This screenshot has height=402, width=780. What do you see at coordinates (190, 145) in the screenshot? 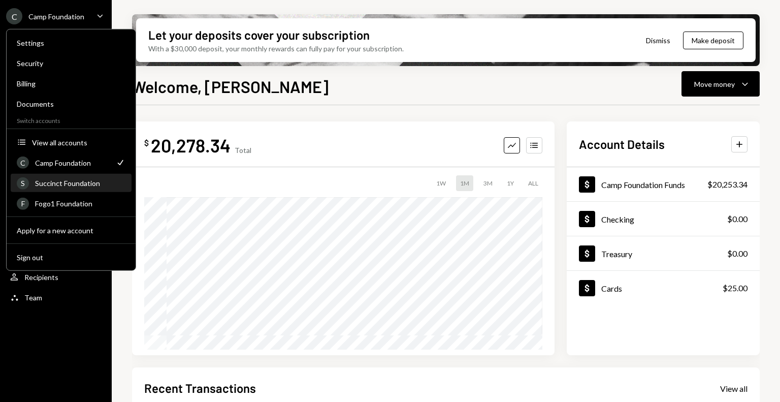
I see `div: 20,278.34` at bounding box center [190, 145].